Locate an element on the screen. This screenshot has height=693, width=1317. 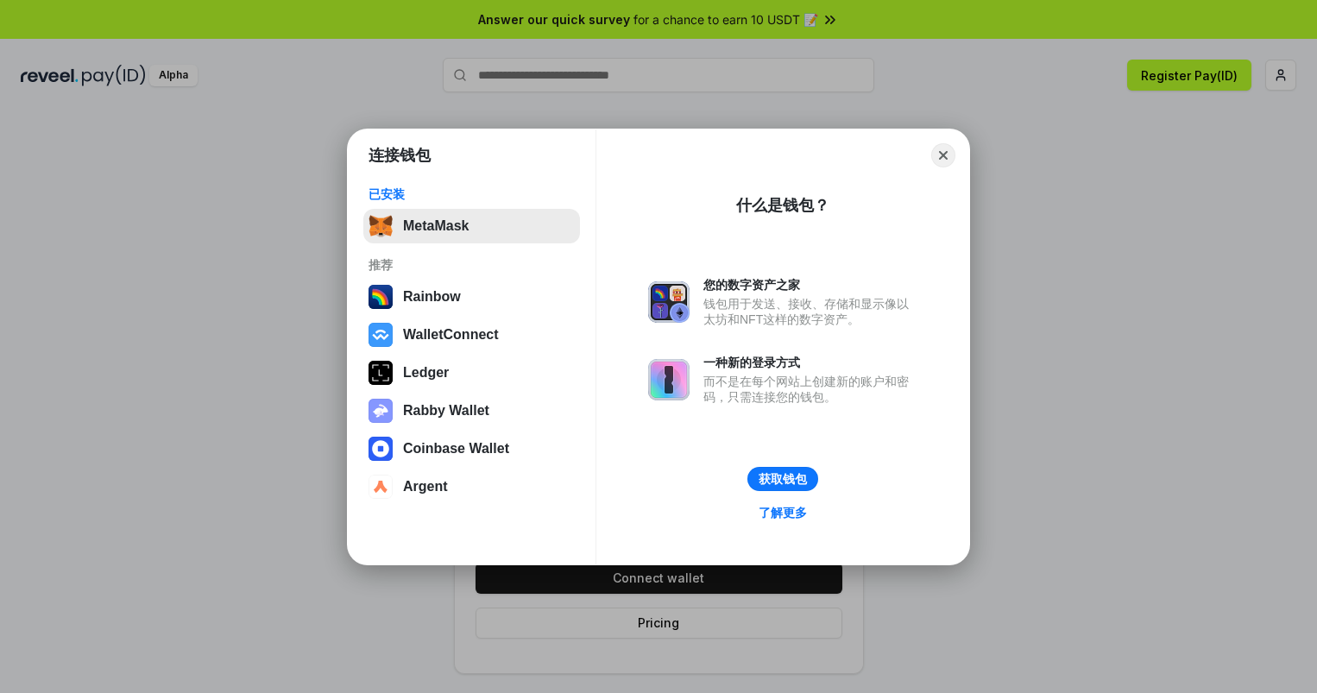
div: Argent is located at coordinates (426, 487).